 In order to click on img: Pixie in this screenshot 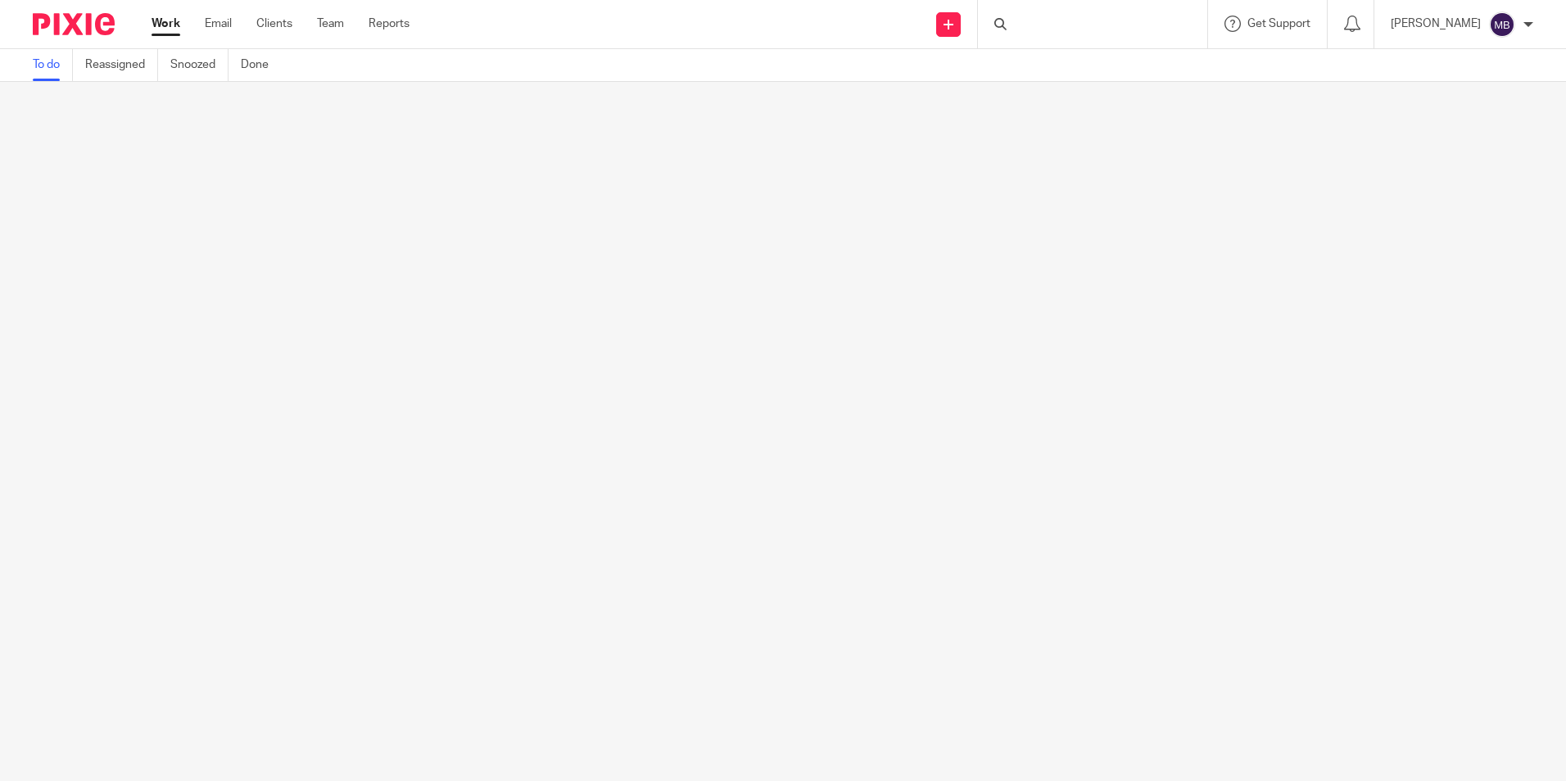, I will do `click(74, 24)`.